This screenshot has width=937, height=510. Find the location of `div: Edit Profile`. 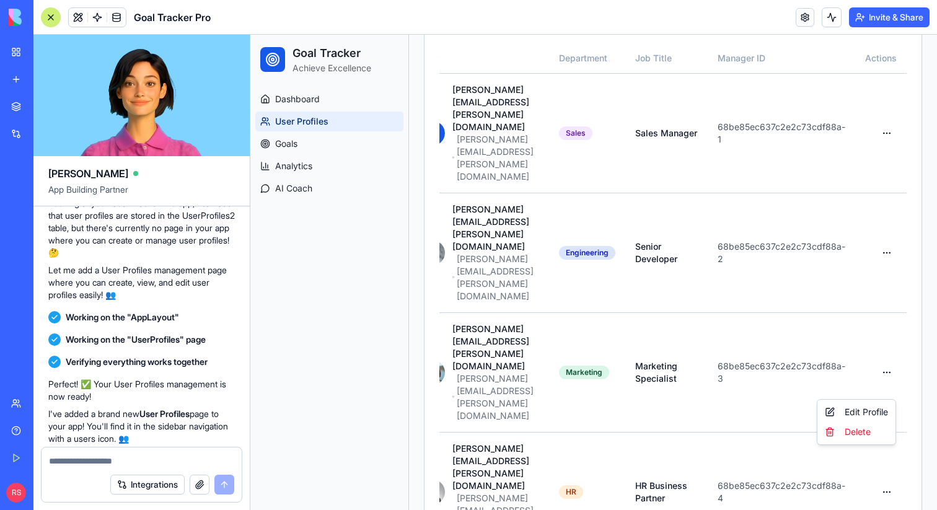

div: Edit Profile is located at coordinates (606, 377).